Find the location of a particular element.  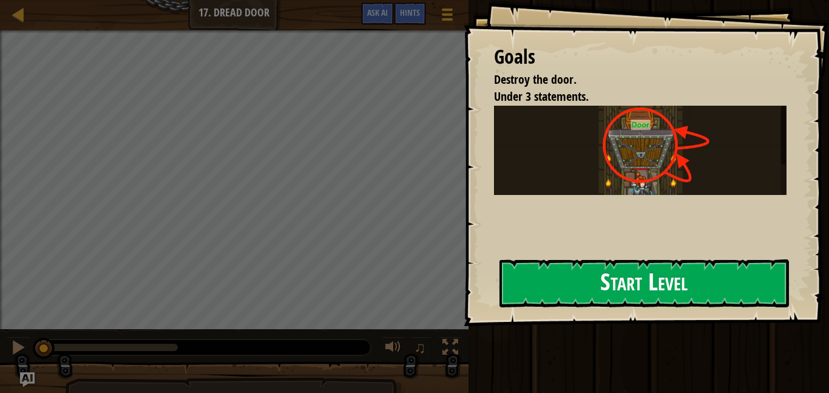

button: Ctrl + P: Pause is located at coordinates (18, 349).